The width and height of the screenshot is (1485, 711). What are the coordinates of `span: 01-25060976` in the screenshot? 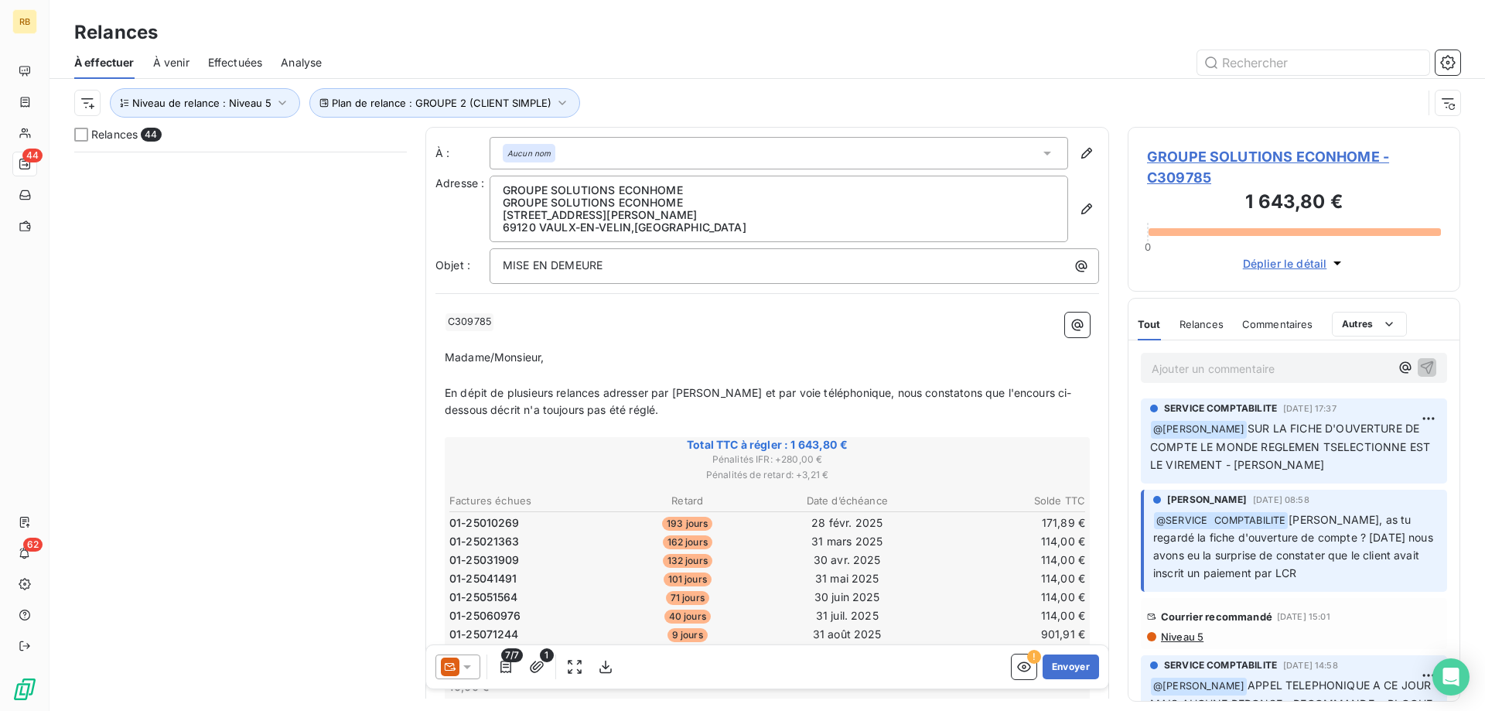 It's located at (485, 616).